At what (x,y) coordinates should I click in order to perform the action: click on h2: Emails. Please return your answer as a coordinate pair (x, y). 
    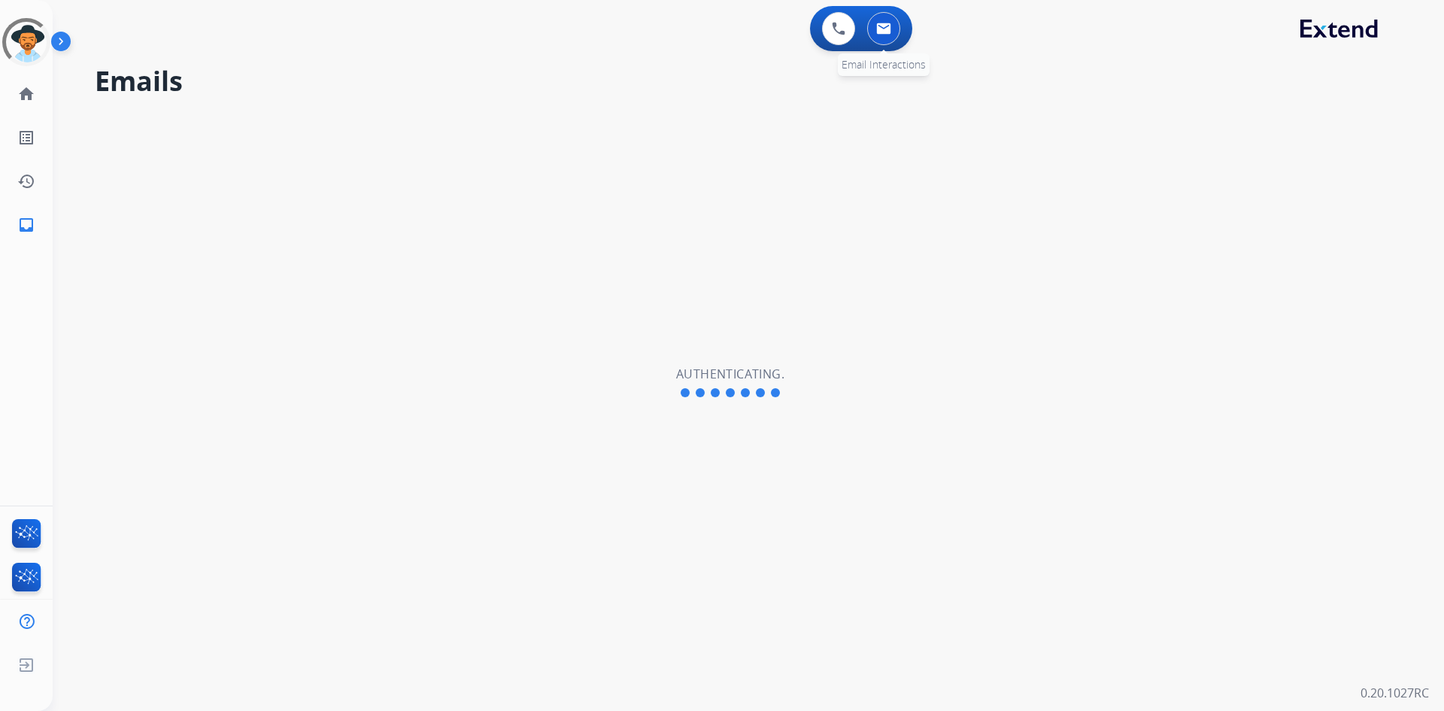
    Looking at the image, I should click on (751, 81).